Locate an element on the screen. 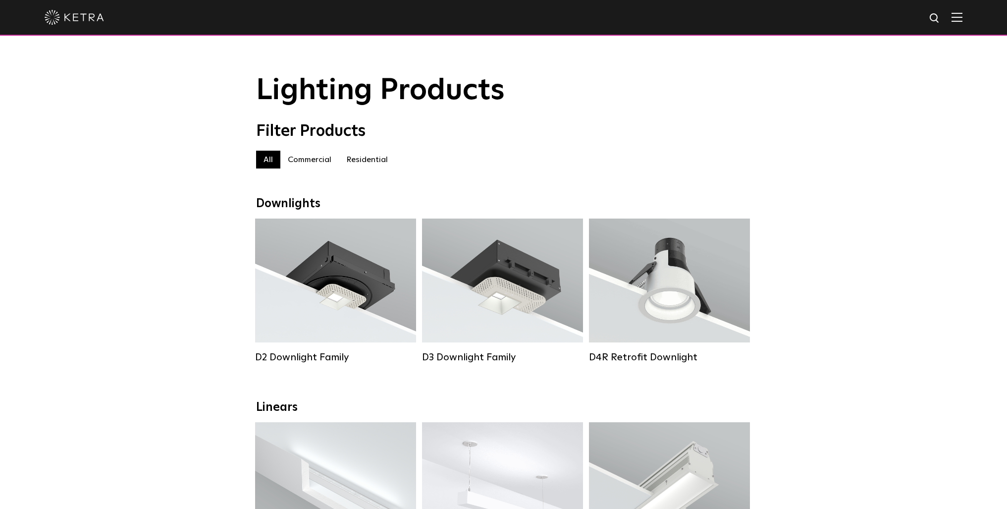  label: All is located at coordinates (268, 160).